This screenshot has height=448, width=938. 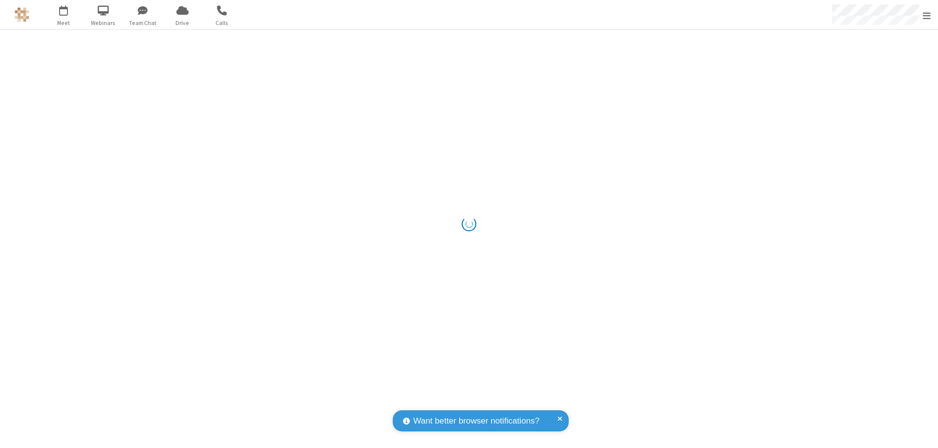 What do you see at coordinates (222, 23) in the screenshot?
I see `span: Calls` at bounding box center [222, 23].